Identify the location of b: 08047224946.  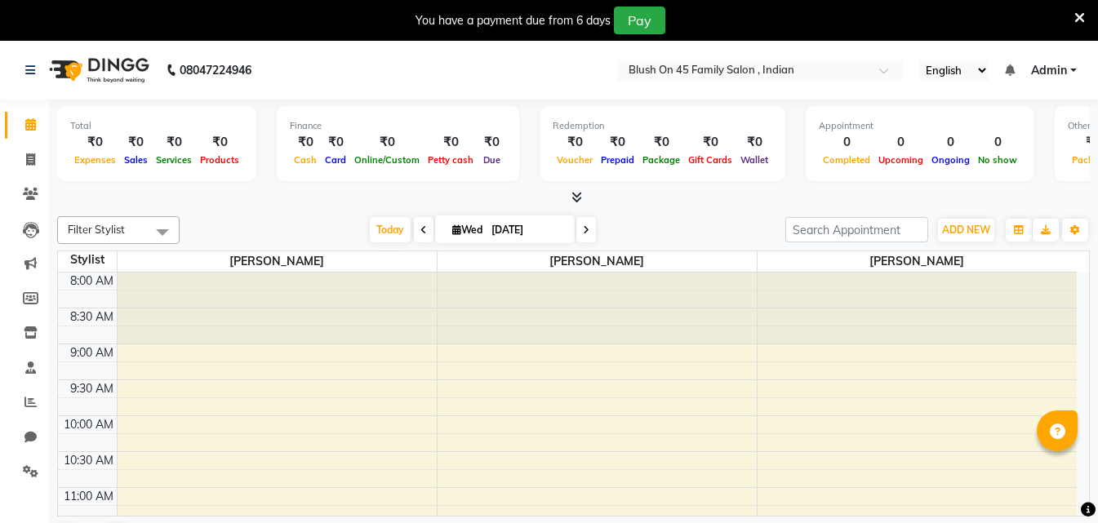
(216, 70).